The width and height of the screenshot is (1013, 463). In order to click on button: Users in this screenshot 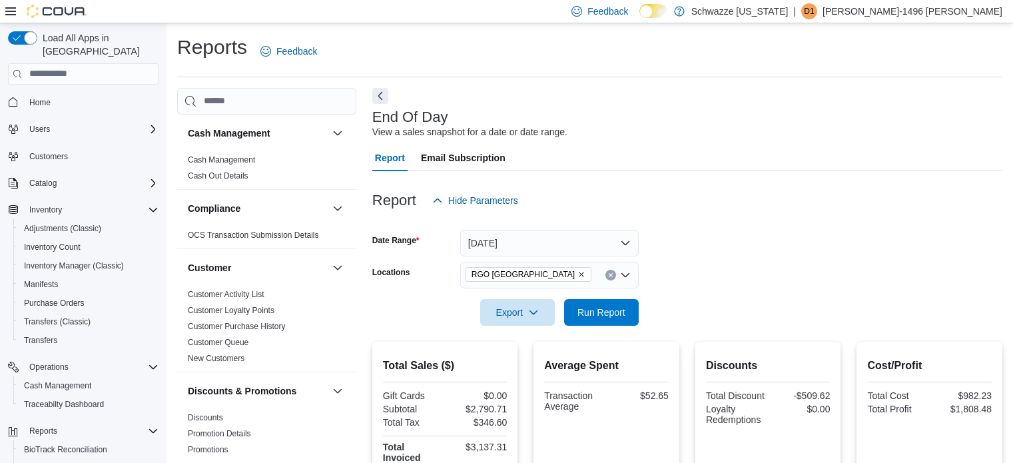, I will do `click(83, 129)`.